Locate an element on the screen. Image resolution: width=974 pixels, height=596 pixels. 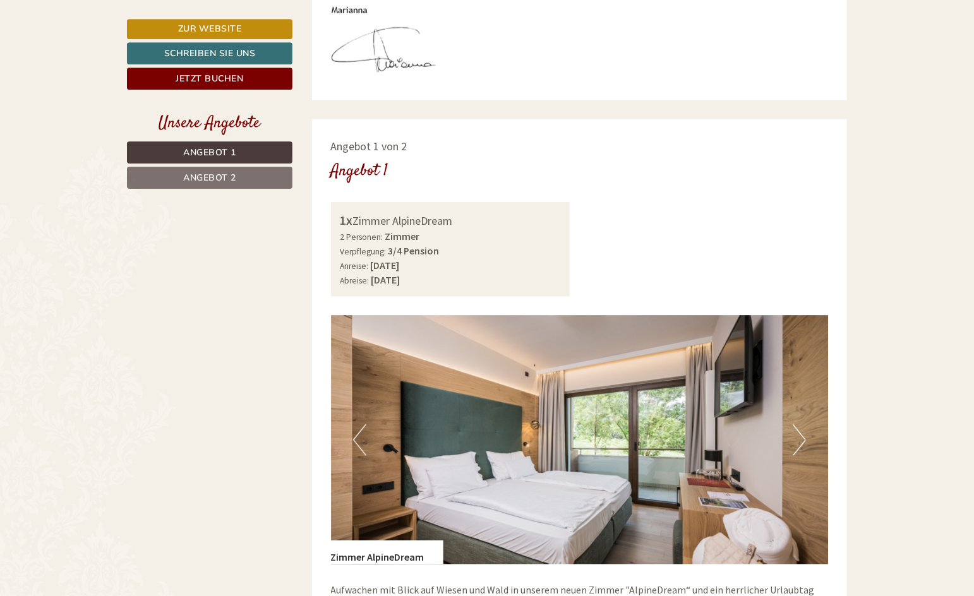
div: Guten Tag, wie können wir Ihnen helfen? is located at coordinates (392, 53).